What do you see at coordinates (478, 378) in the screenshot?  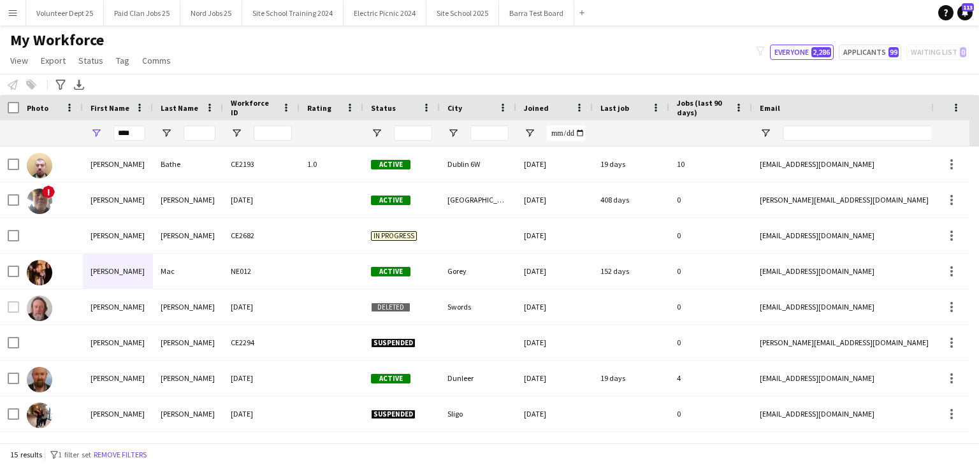 I see `div: Dunleer` at bounding box center [478, 378].